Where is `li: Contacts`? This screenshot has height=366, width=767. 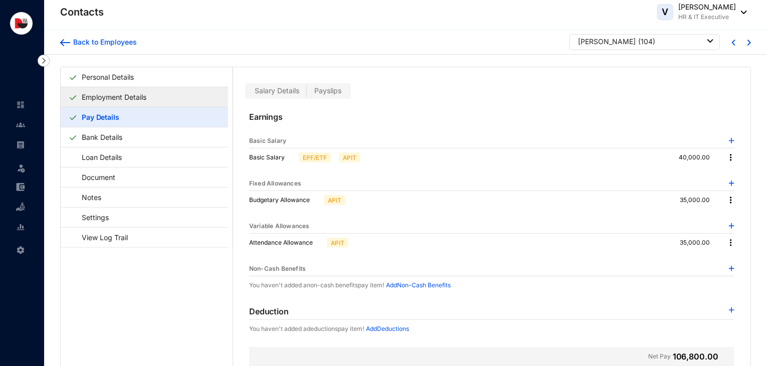
li: Contacts is located at coordinates (20, 125).